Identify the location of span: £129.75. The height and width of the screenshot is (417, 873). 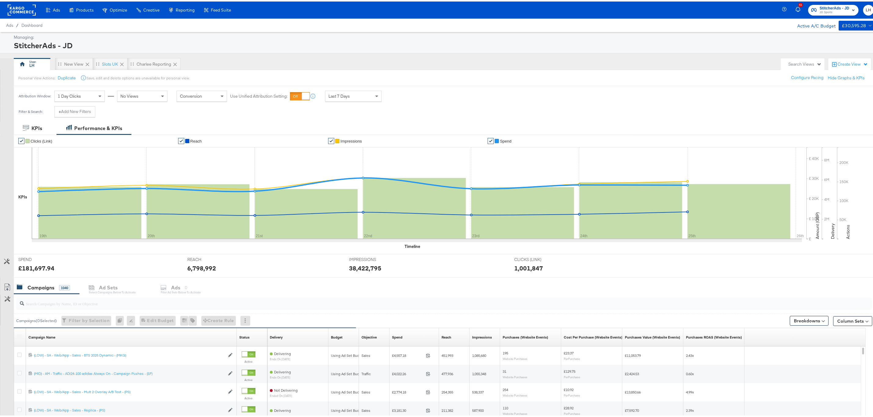
(569, 370).